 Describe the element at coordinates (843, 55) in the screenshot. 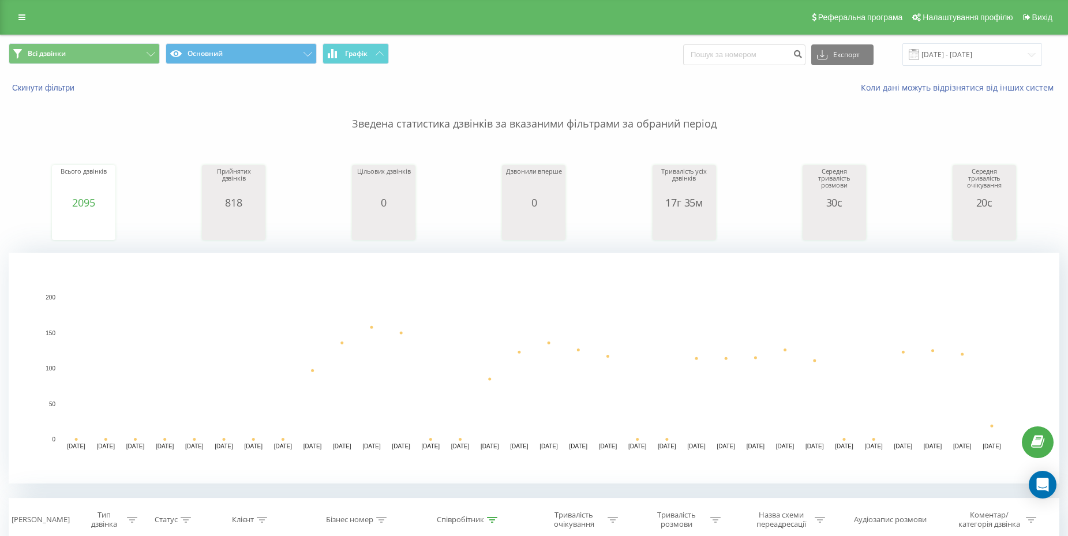

I see `button: Експорт` at that location.